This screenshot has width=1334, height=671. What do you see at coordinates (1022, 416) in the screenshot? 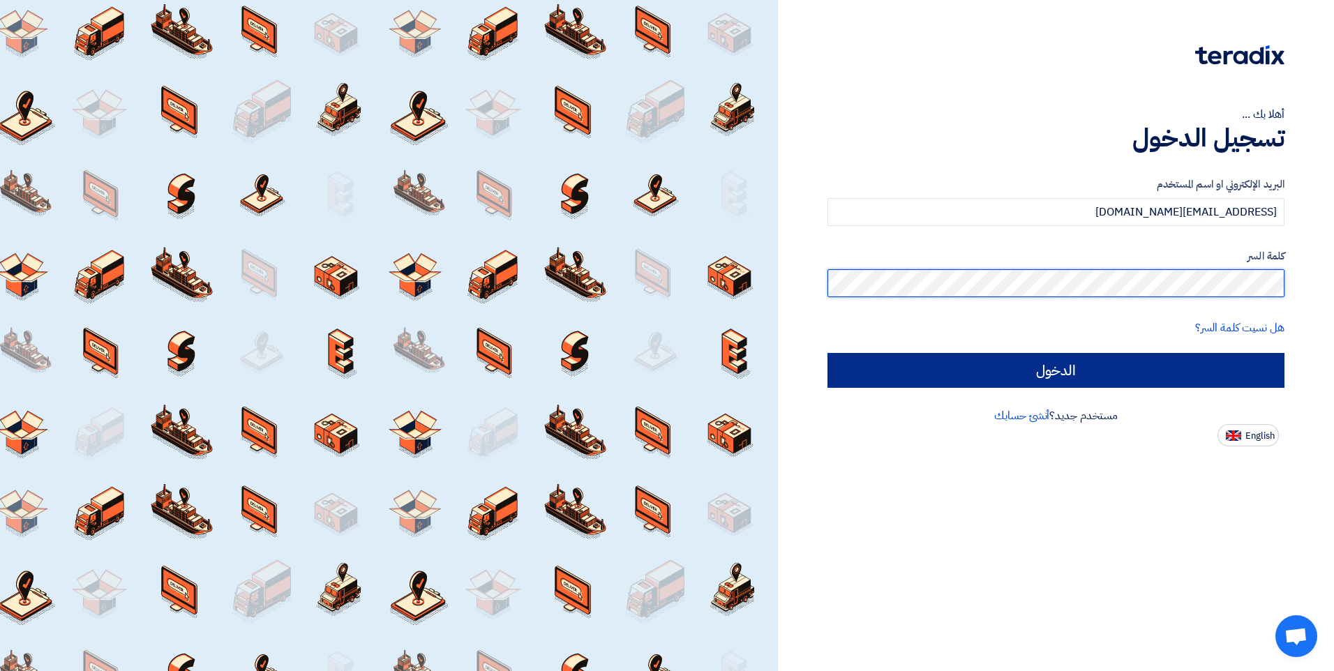
I see `a: أنشئ حسابك` at bounding box center [1022, 416].